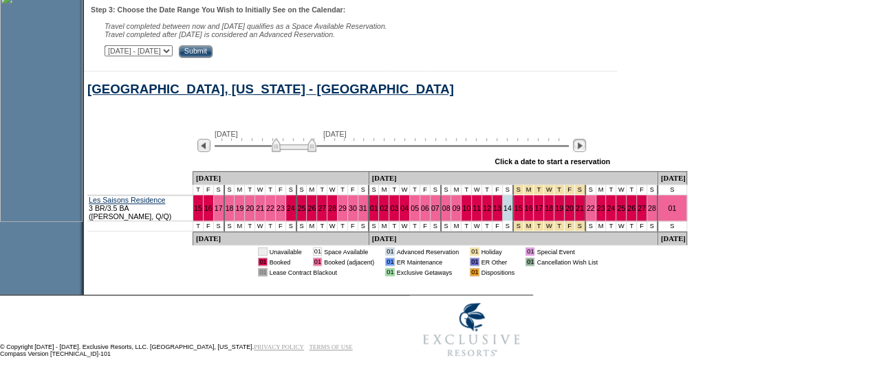 This screenshot has height=384, width=870. I want to click on a: 03, so click(394, 208).